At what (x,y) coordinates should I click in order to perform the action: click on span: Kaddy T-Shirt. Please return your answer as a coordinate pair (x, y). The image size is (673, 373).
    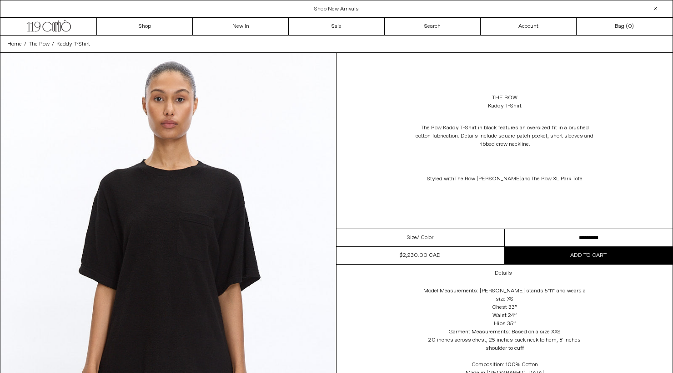
    Looking at the image, I should click on (73, 44).